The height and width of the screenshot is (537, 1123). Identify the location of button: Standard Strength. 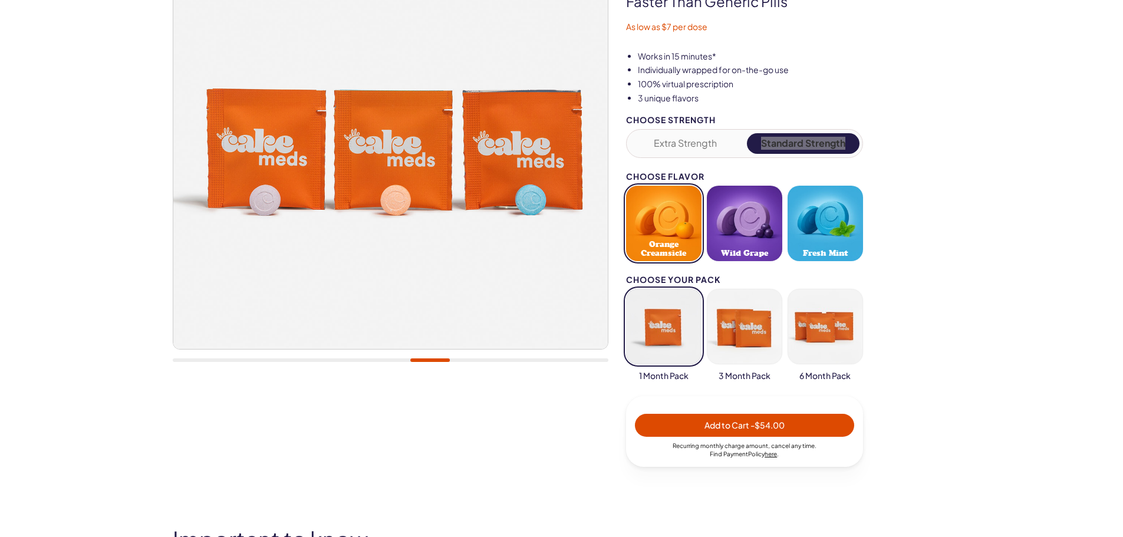
(803, 143).